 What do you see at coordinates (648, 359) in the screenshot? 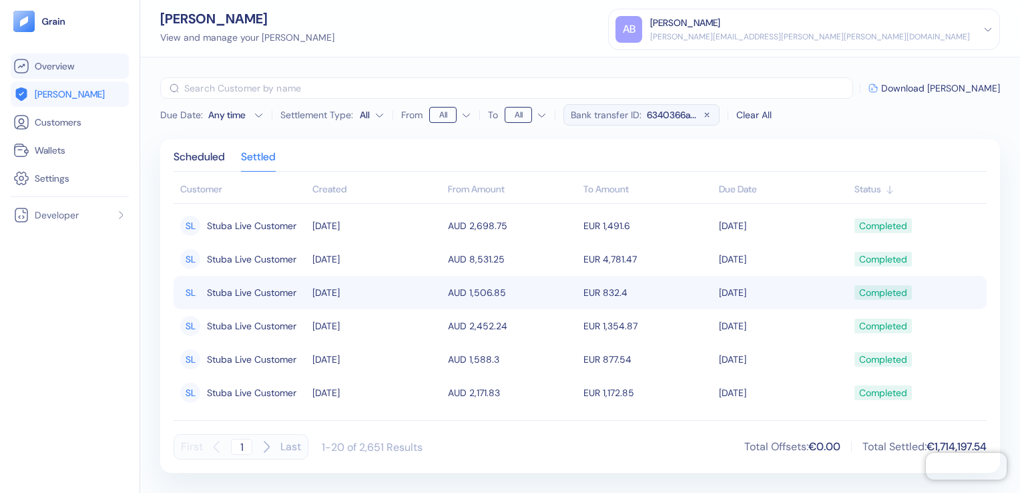
I see `td: EUR 877.54` at bounding box center [648, 359].